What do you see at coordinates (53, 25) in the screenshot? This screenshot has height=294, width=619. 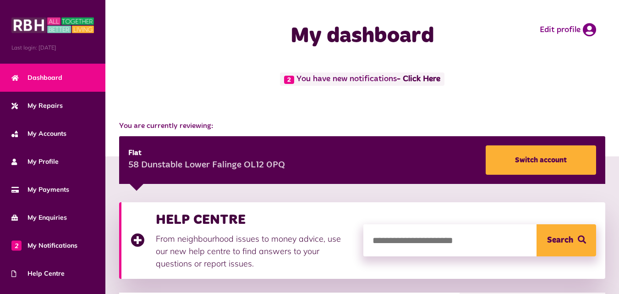 I see `img: MyRBH` at bounding box center [53, 25].